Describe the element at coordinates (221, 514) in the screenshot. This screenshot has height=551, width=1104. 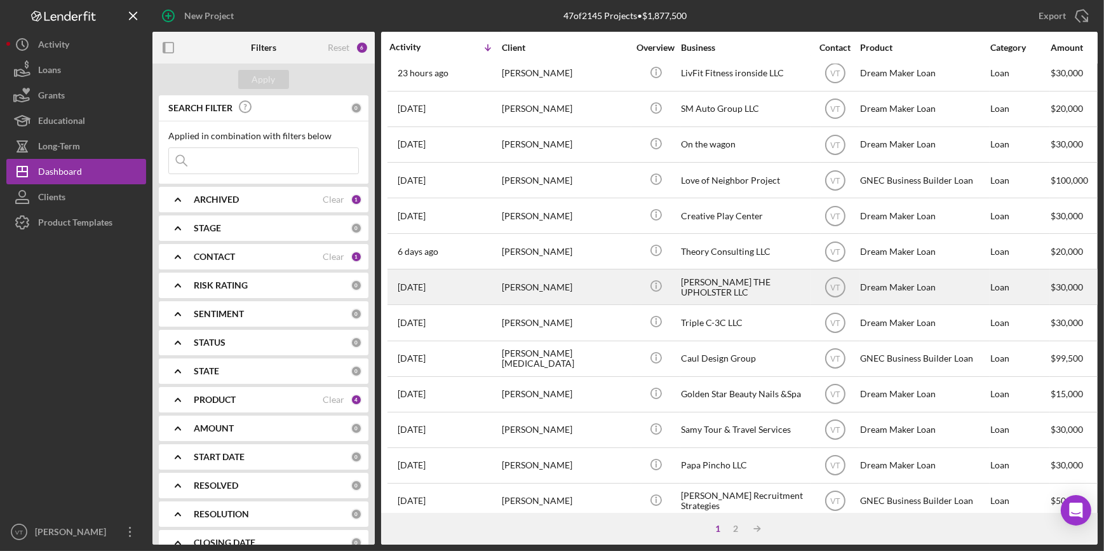
I see `b: RESOLUTION` at that location.